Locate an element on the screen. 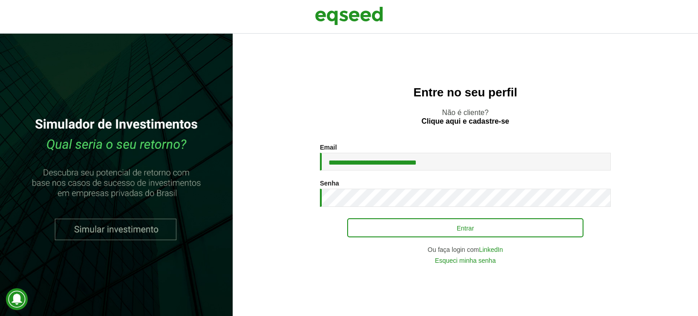 Image resolution: width=698 pixels, height=316 pixels. img: EqSeed Logo is located at coordinates (349, 16).